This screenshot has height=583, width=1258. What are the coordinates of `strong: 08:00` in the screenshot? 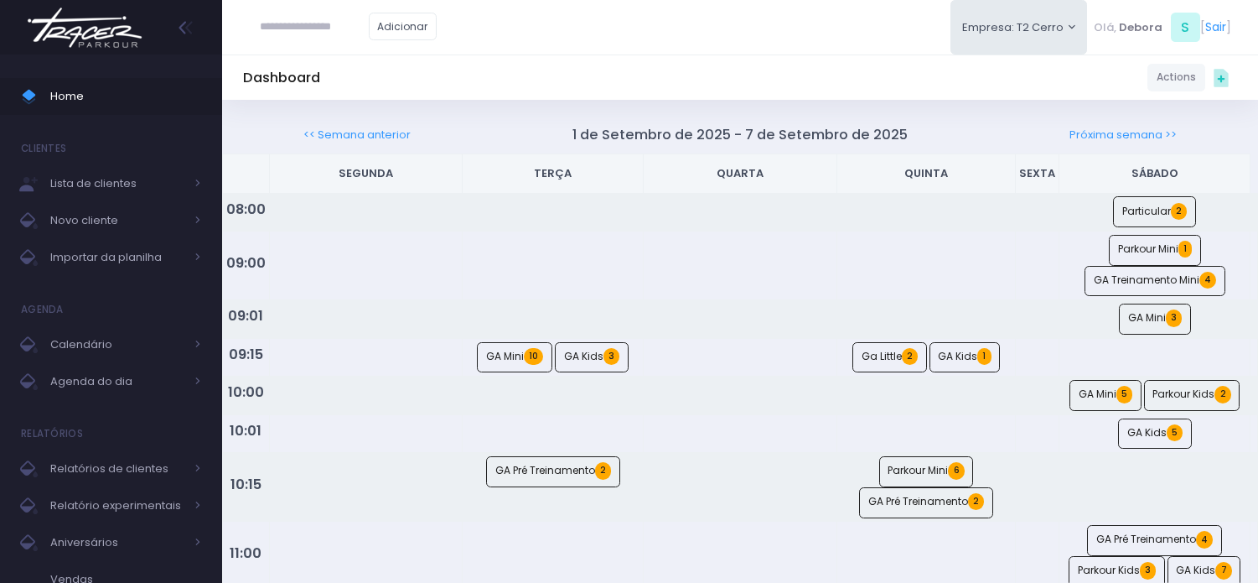 It's located at (246, 209).